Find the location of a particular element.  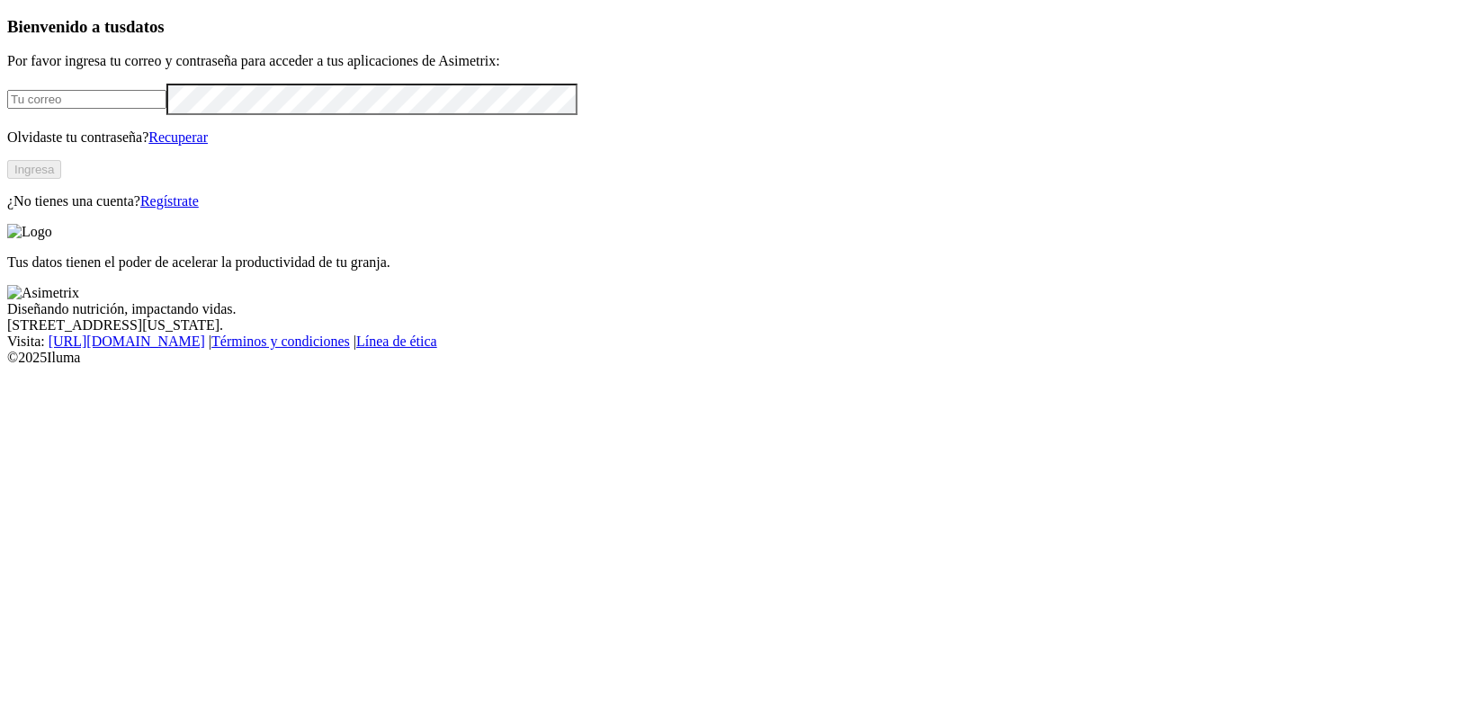

a: Recuperar is located at coordinates (178, 137).